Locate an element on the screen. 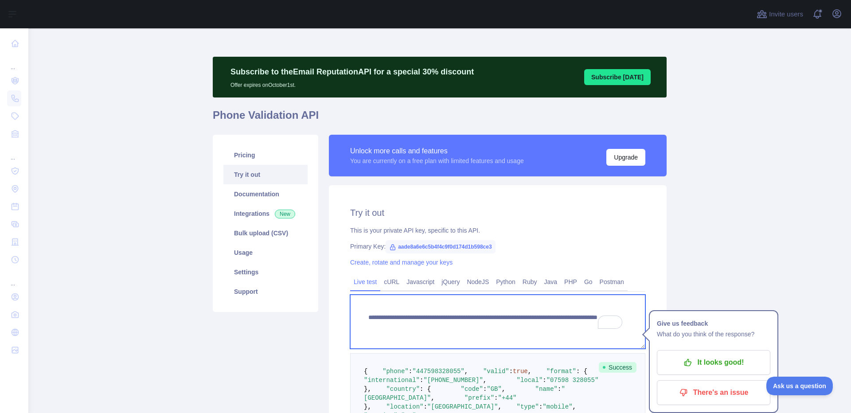 This screenshot has height=413, width=851. a: Javascript is located at coordinates (420, 282).